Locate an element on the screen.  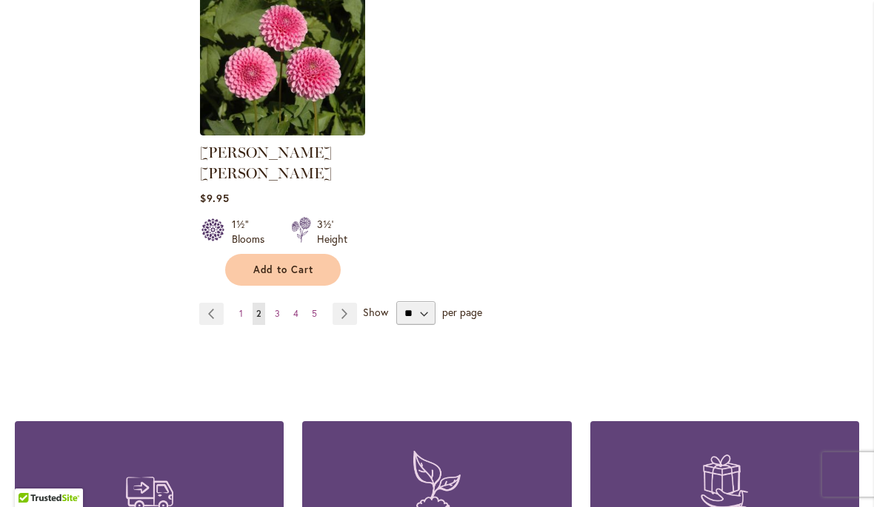
a: BETTY ANNE is located at coordinates (282, 131).